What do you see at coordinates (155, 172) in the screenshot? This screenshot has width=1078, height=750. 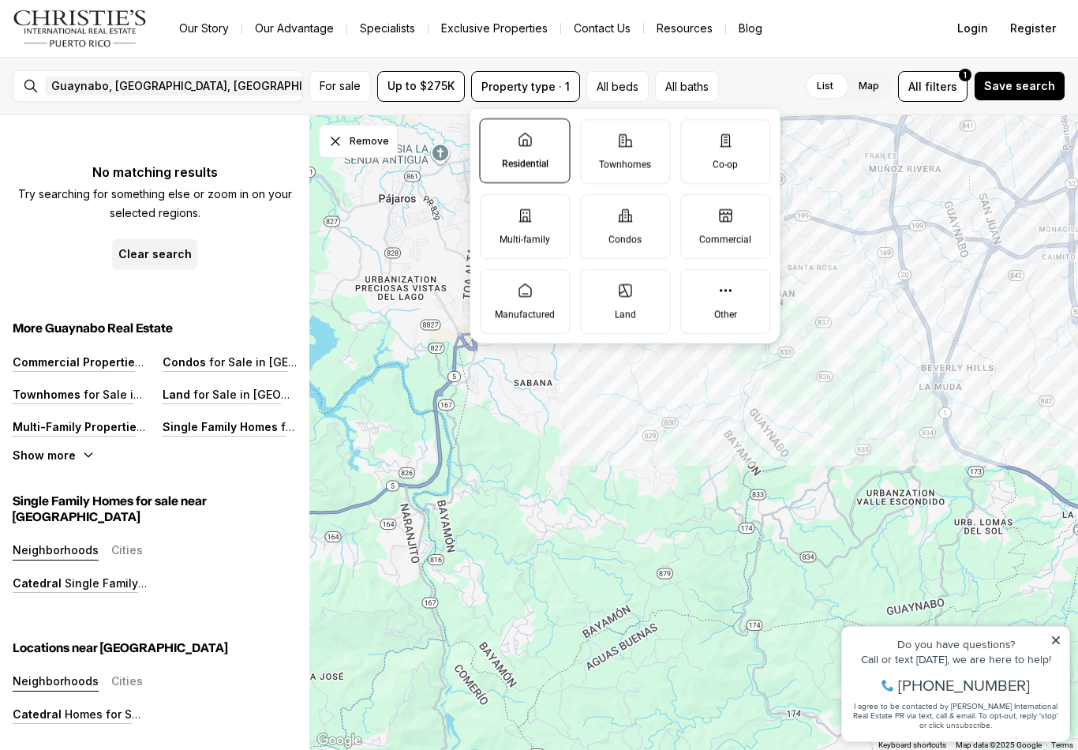 I see `p: No matching results` at bounding box center [155, 172].